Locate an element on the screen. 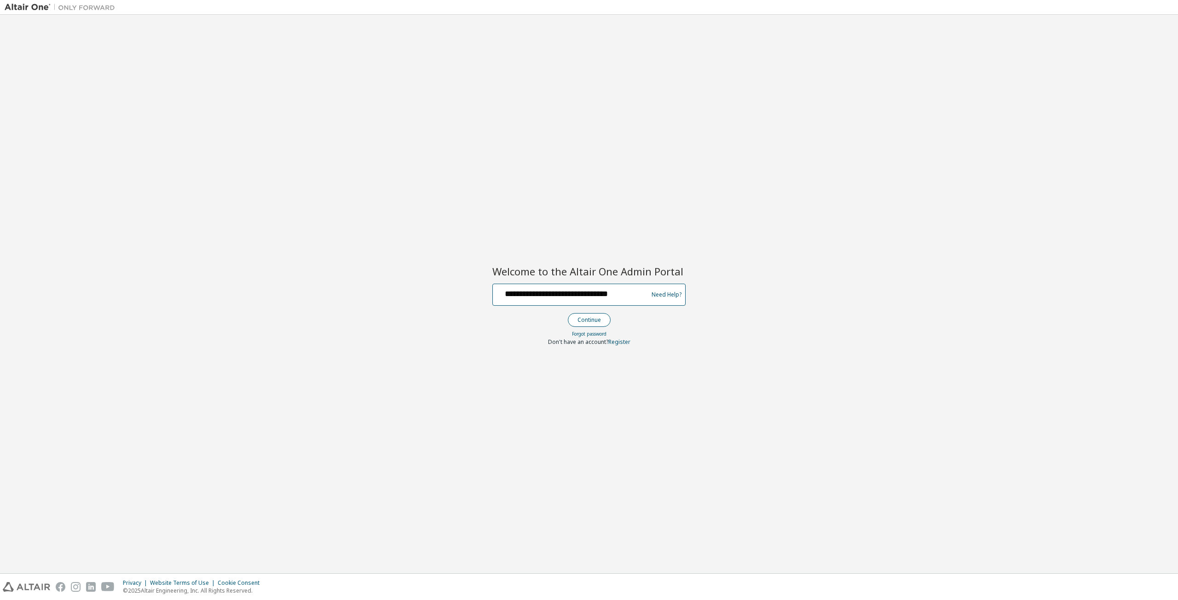  p: © 2025 Altair Engineering, Inc. All Rights Reserved. is located at coordinates (194, 591).